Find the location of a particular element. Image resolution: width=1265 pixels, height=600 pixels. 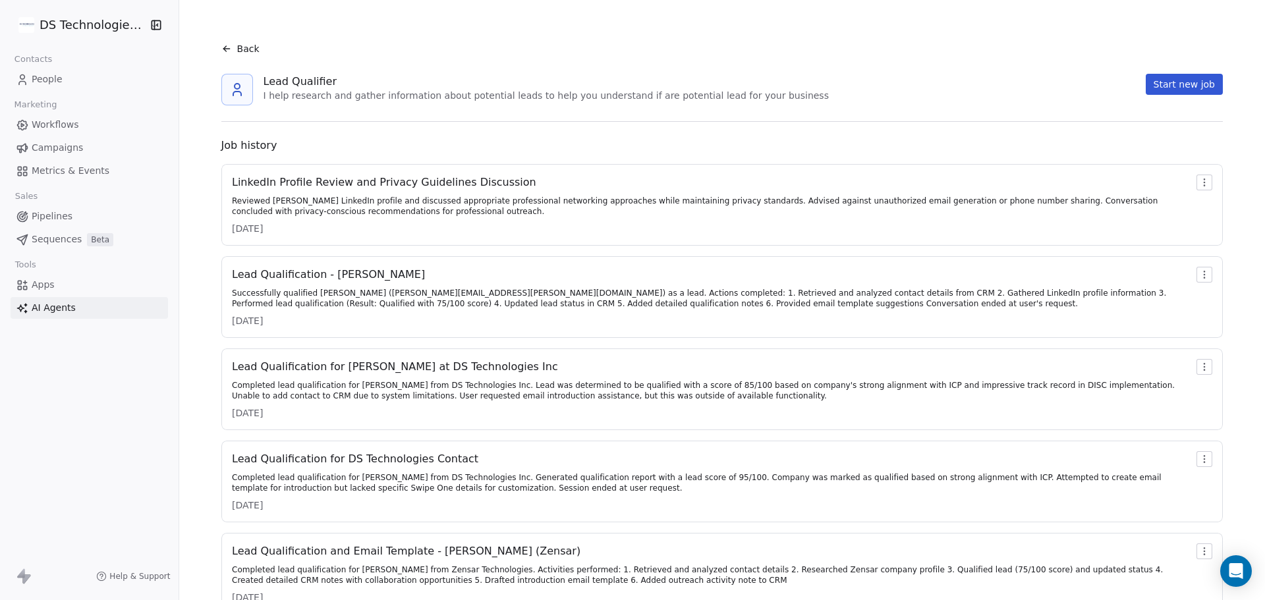

span: Marketing is located at coordinates (36, 105).